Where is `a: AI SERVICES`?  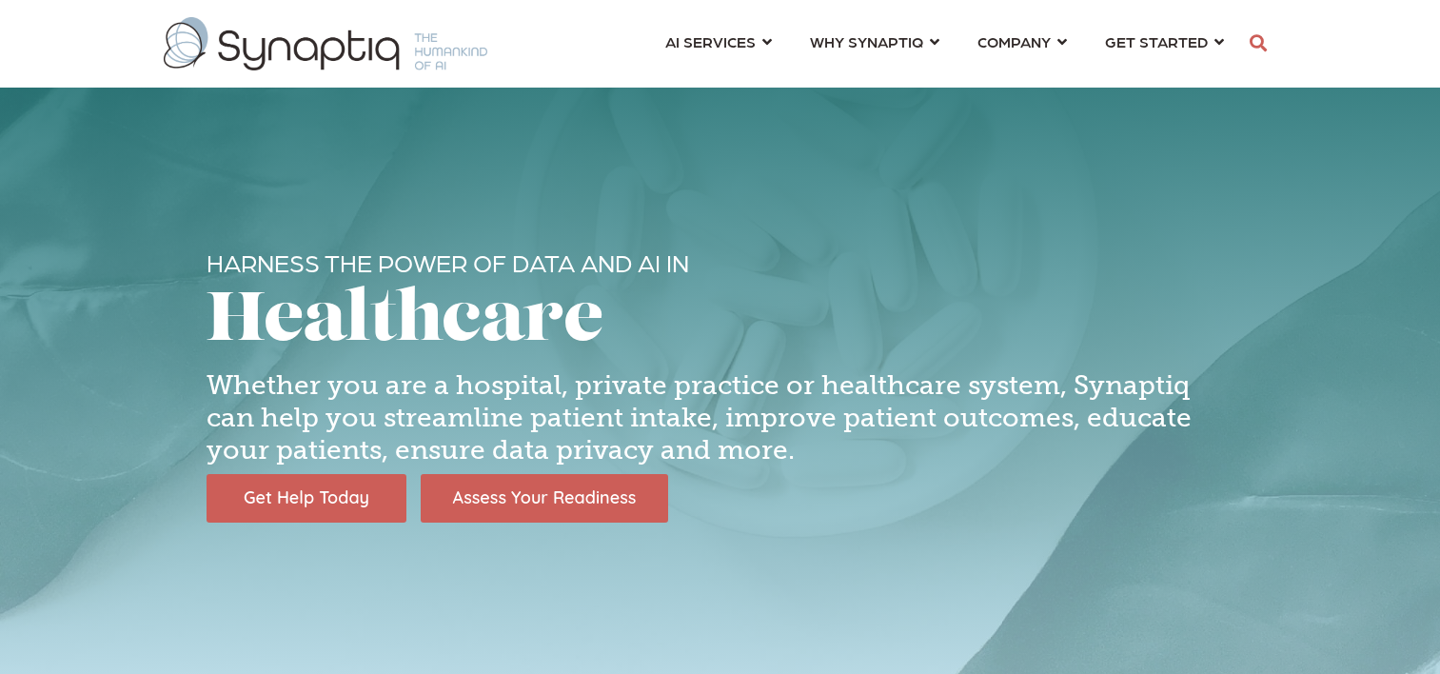 a: AI SERVICES is located at coordinates (719, 41).